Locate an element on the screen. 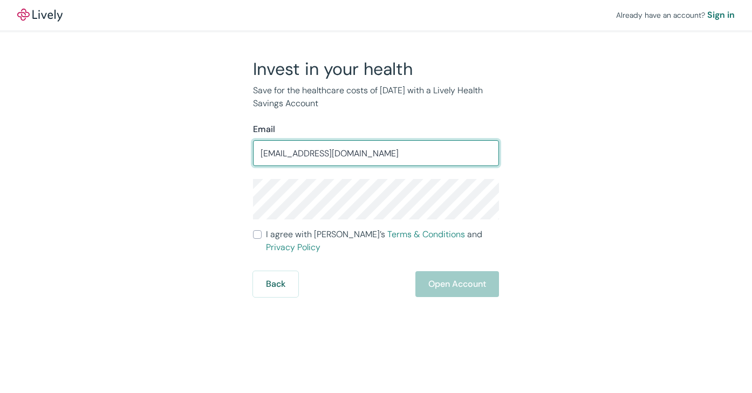  a: Terms & Conditions is located at coordinates (426, 234).